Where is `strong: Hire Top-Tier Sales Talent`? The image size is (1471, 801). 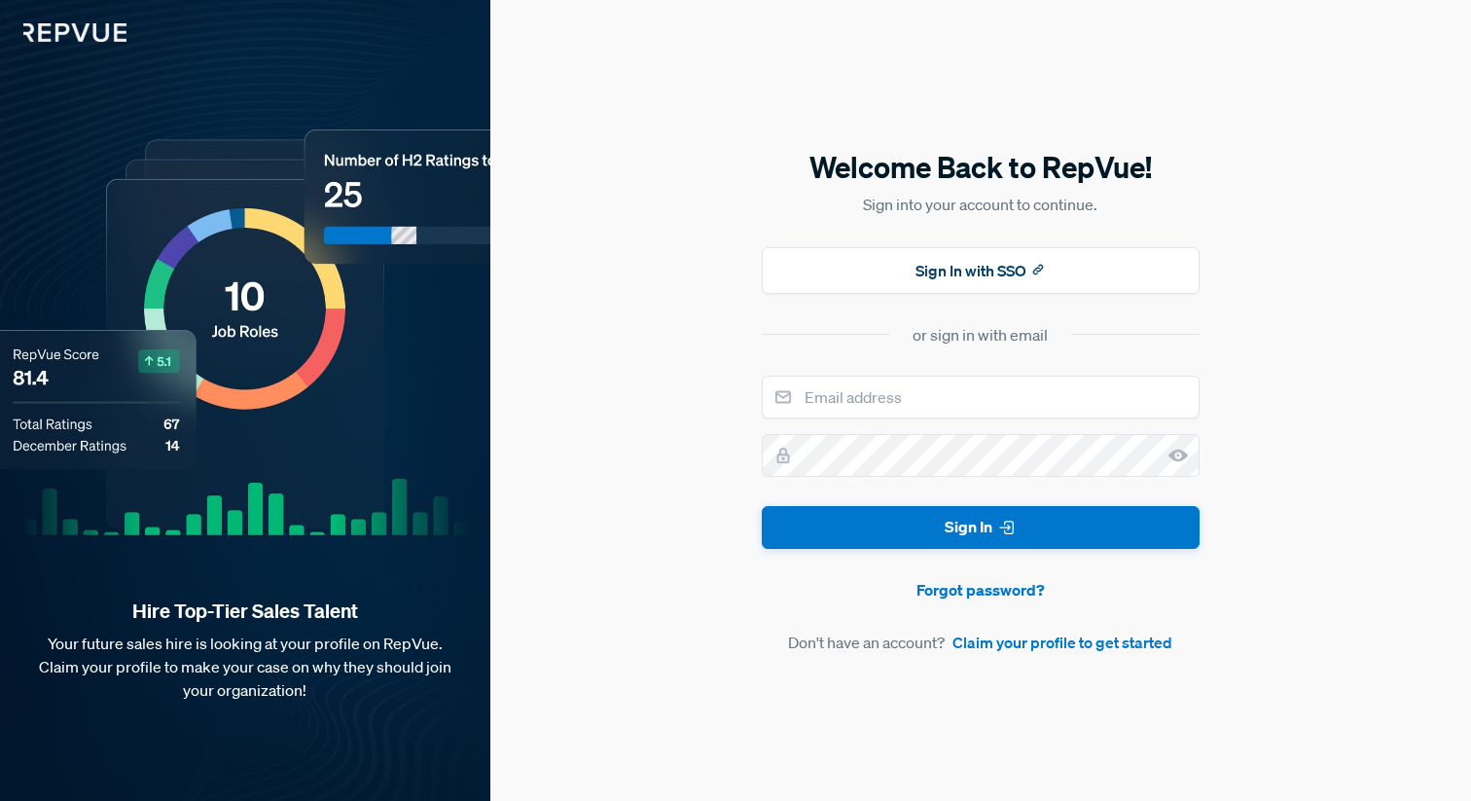
strong: Hire Top-Tier Sales Talent is located at coordinates (245, 611).